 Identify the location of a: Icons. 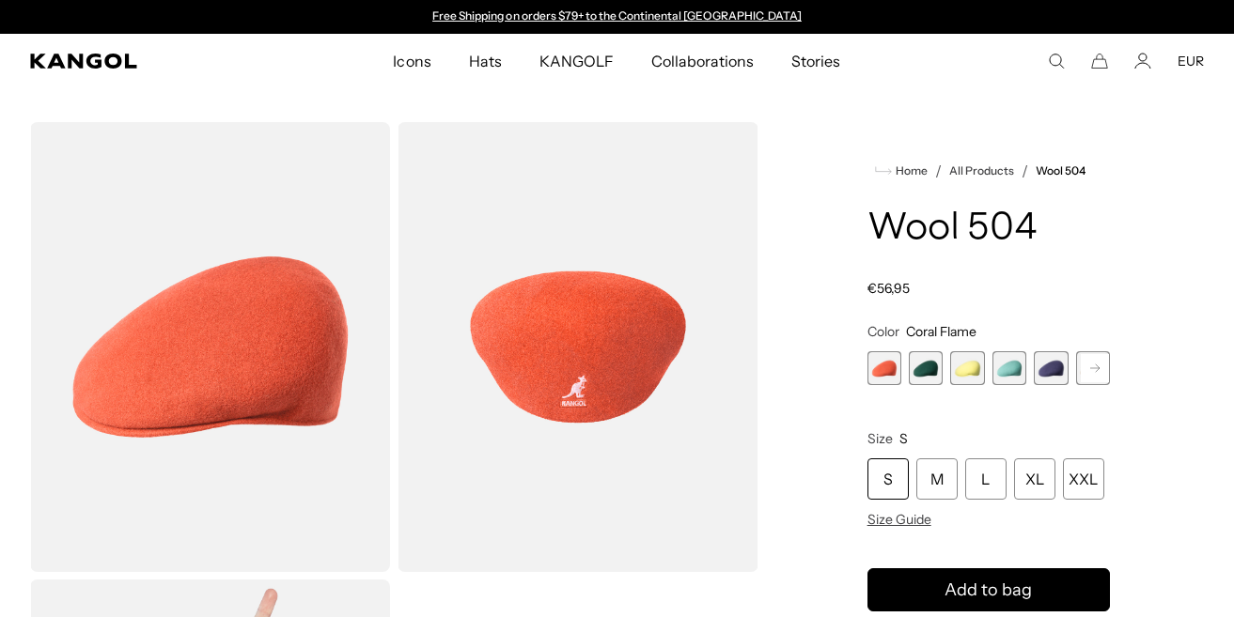
(412, 61).